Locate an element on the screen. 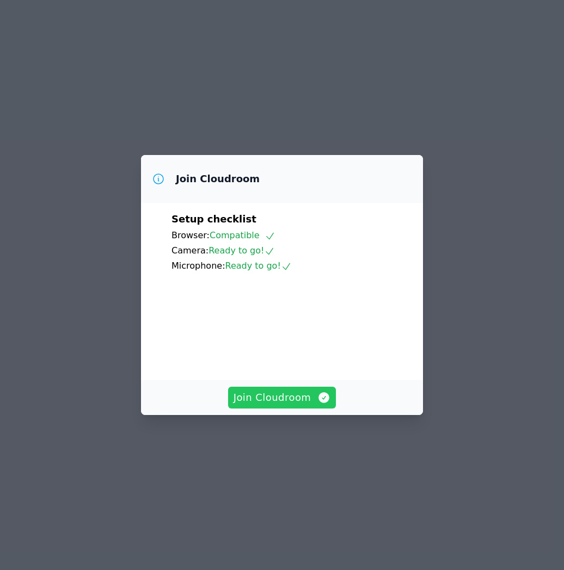 The height and width of the screenshot is (570, 564). span: Join Cloudroom is located at coordinates (282, 398).